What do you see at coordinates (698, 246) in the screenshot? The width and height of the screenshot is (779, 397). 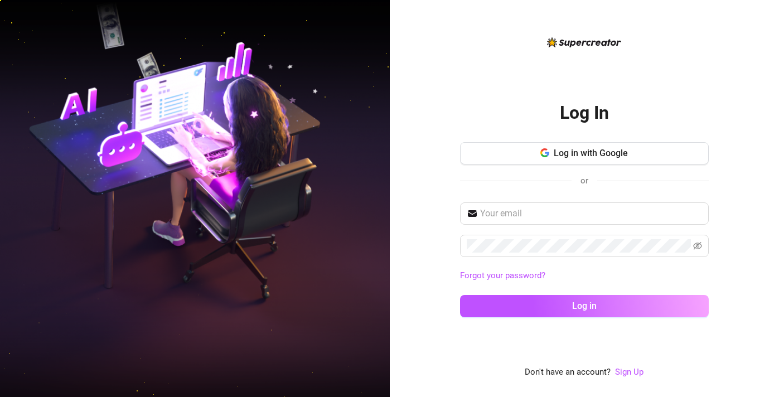 I see `span: eye-invisible` at bounding box center [698, 246].